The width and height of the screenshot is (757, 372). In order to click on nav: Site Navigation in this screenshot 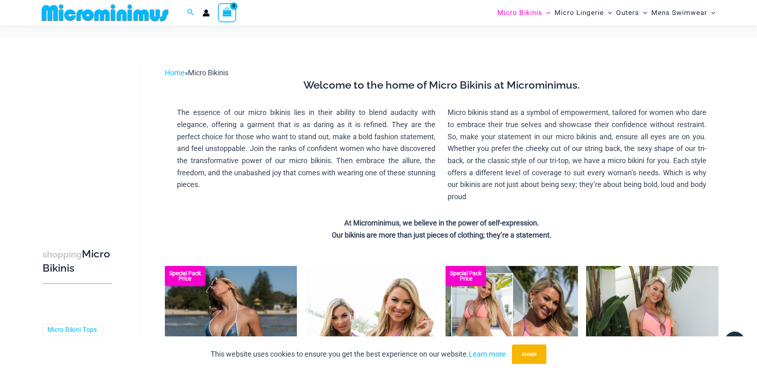, I will do `click(606, 13)`.